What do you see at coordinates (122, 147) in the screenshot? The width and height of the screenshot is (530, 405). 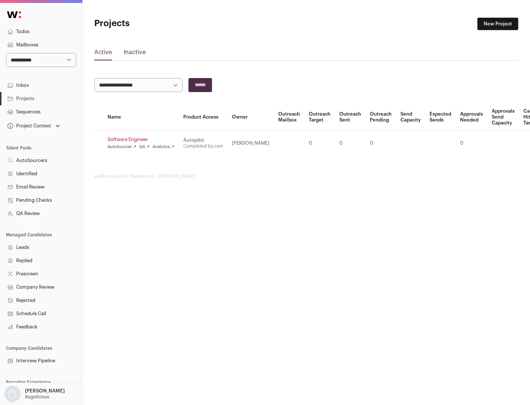 I see `a: AutoSourcer ↗` at bounding box center [122, 147].